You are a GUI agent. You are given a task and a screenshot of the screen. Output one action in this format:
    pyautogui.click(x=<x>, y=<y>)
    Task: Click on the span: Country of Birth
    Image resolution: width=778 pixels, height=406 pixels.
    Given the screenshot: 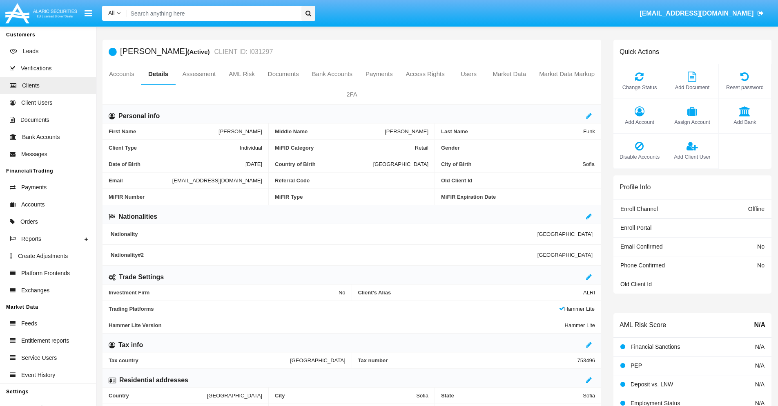 What is the action you would take?
    pyautogui.click(x=324, y=164)
    